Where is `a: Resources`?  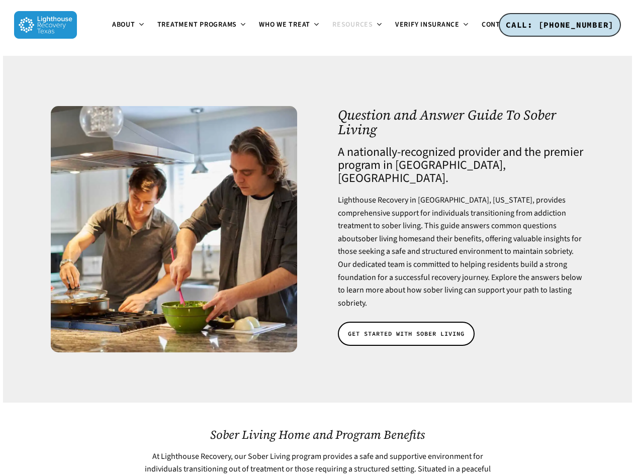 a: Resources is located at coordinates (357, 25).